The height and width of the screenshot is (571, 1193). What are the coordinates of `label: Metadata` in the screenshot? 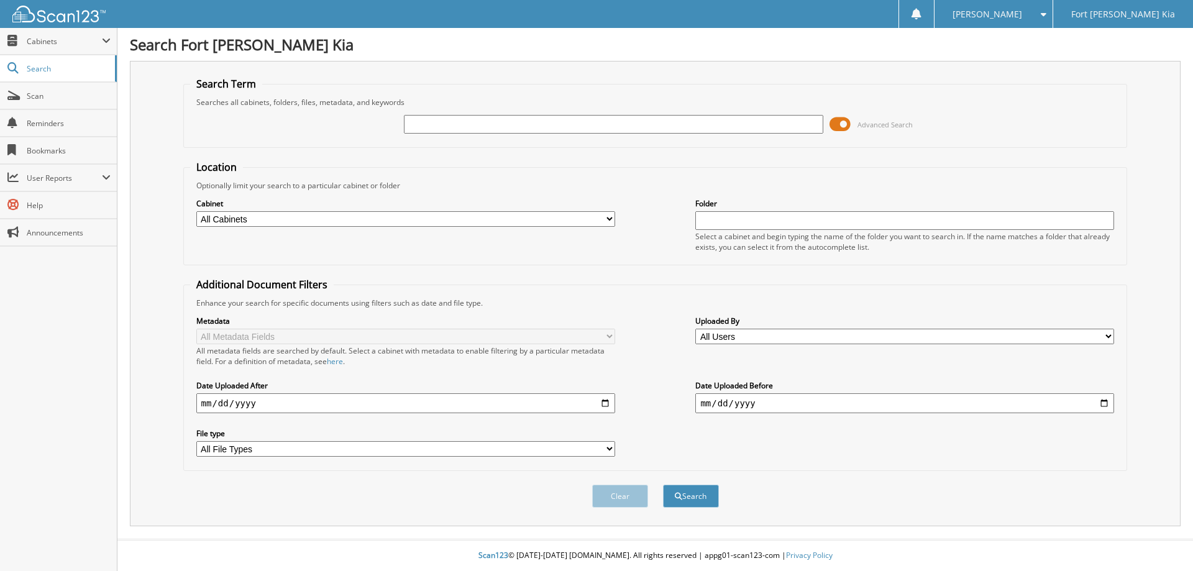 It's located at (406, 321).